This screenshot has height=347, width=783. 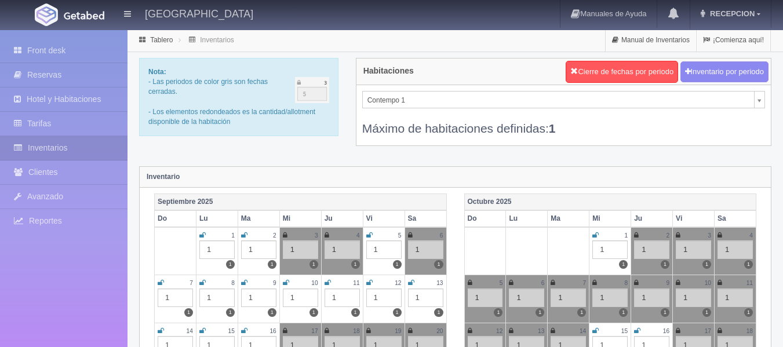 I want to click on h4: Habitaciones, so click(x=388, y=71).